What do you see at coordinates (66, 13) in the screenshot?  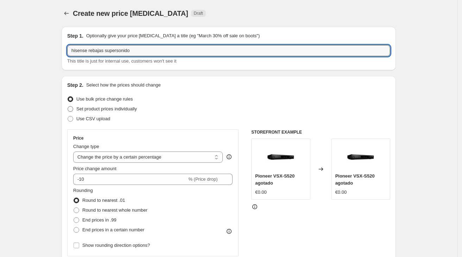 I see `button: Price change jobs` at bounding box center [66, 13].